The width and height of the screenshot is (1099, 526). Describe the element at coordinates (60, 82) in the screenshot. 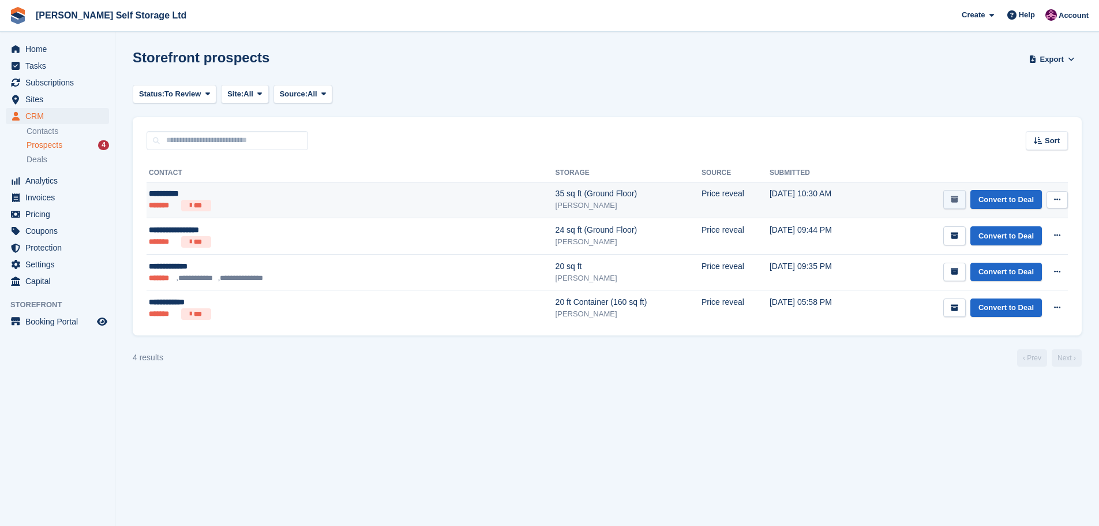

I see `span: Subscriptions` at that location.